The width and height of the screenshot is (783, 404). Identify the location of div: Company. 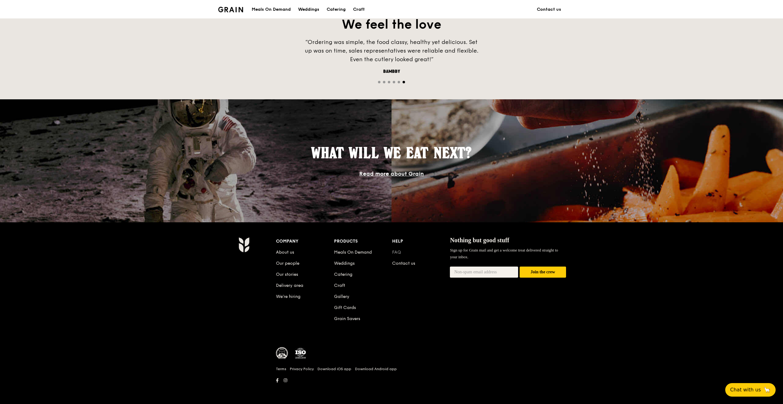
(305, 241).